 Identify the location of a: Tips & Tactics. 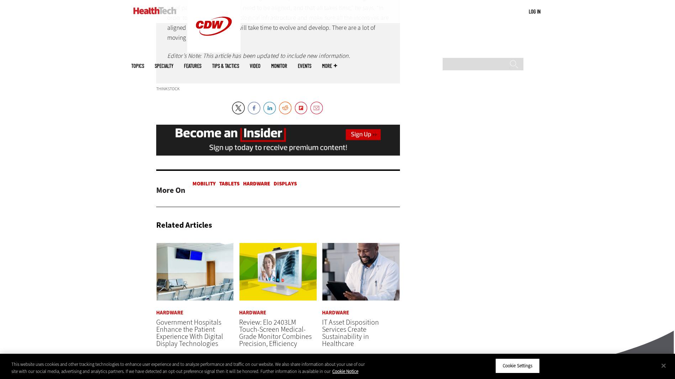
(225, 66).